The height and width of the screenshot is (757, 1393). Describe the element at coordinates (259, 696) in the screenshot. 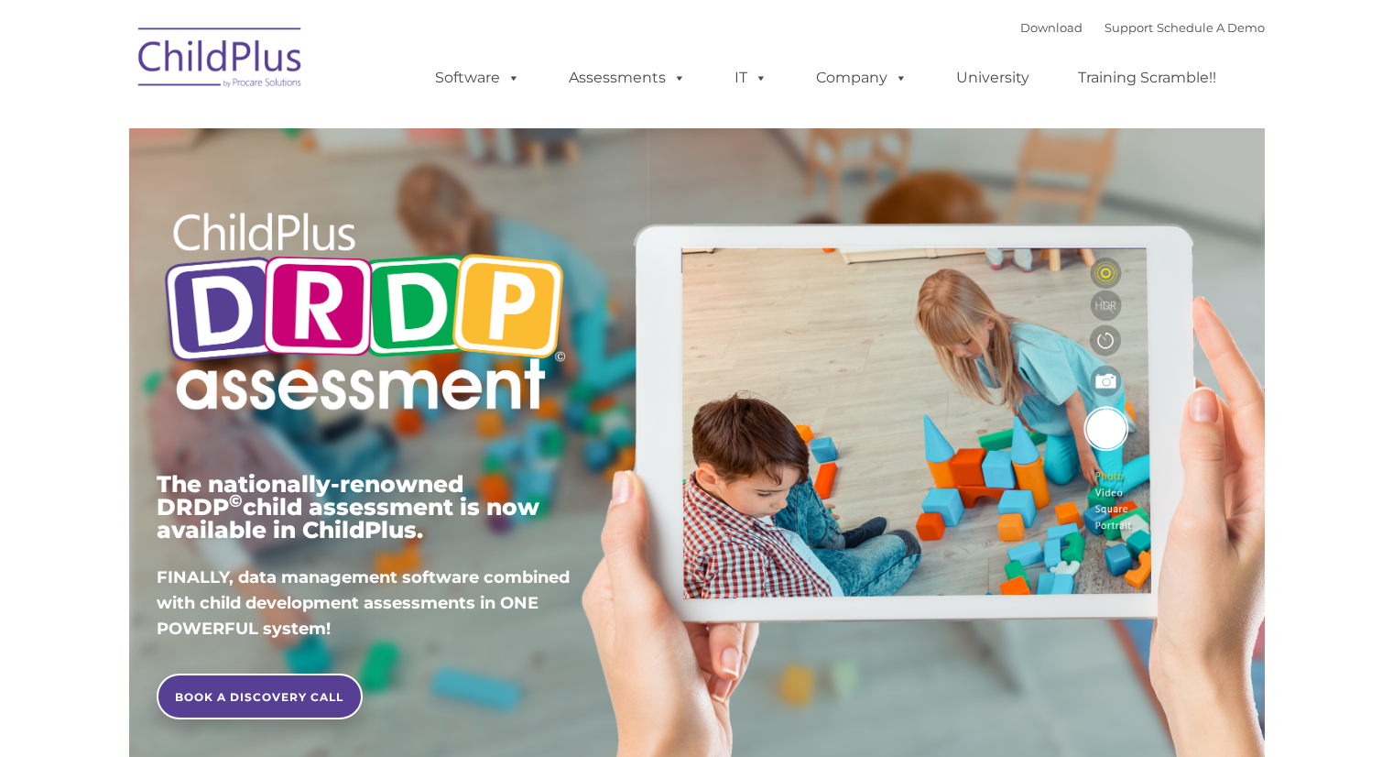

I see `a: BOOK A DISCOVERY CALL` at that location.